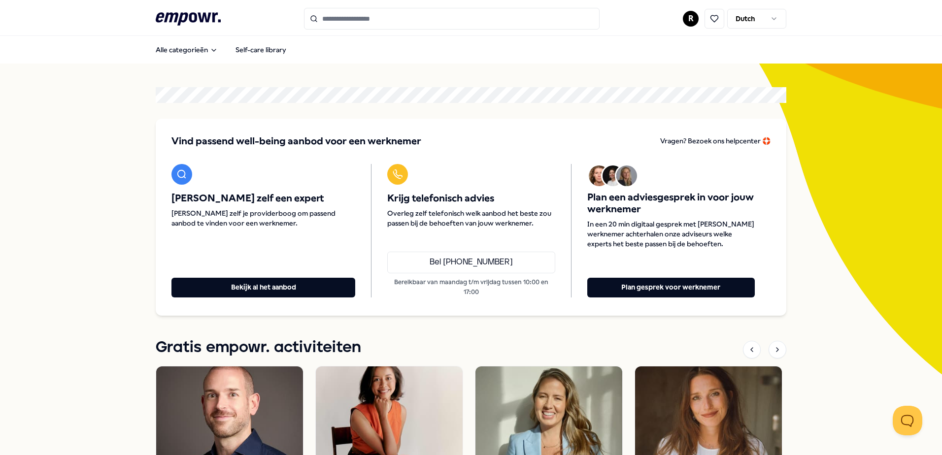 The image size is (942, 455). What do you see at coordinates (671, 288) in the screenshot?
I see `button: Plan gesprek voor werknemer` at bounding box center [671, 288].